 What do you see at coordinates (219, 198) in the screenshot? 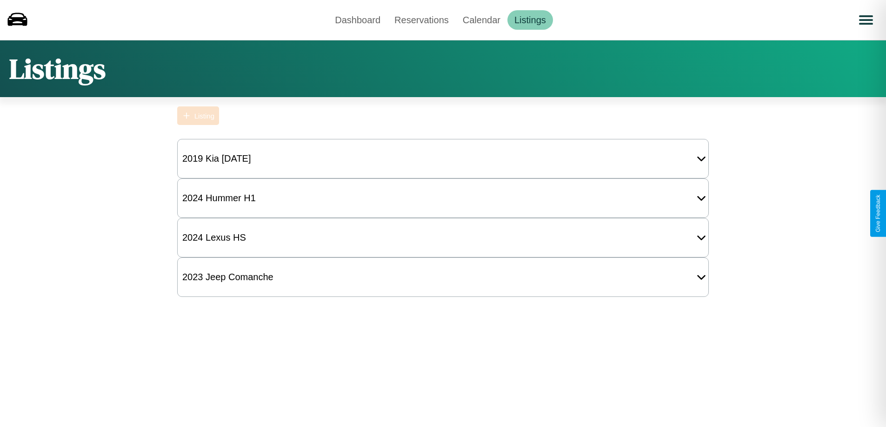
I see `div: 2024 Hummer H1` at bounding box center [219, 198].